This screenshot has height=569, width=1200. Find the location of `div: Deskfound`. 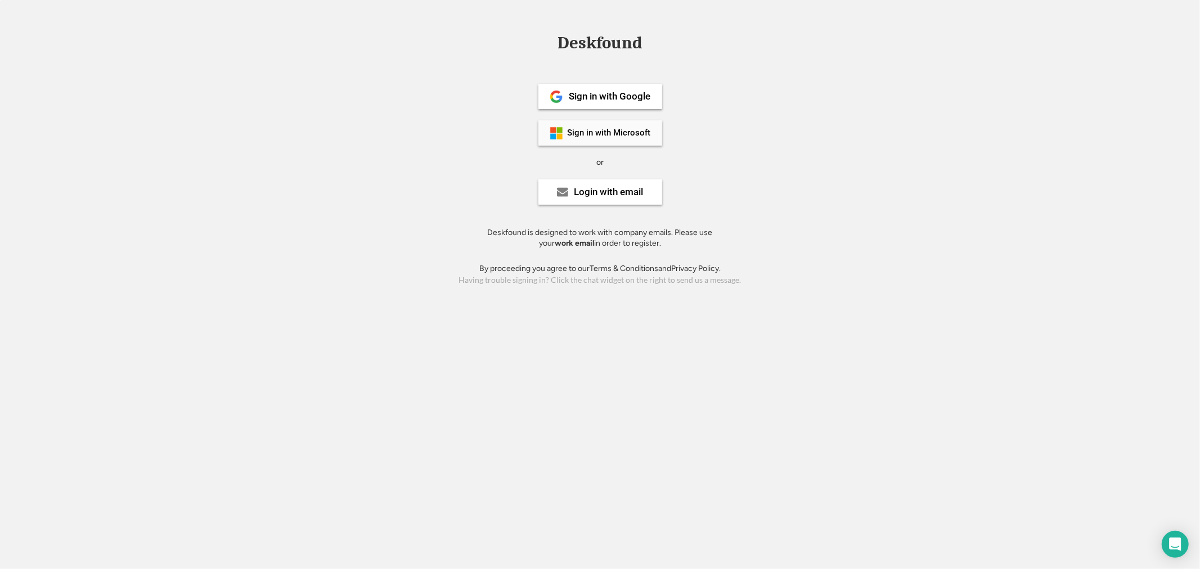

div: Deskfound is located at coordinates (600, 43).